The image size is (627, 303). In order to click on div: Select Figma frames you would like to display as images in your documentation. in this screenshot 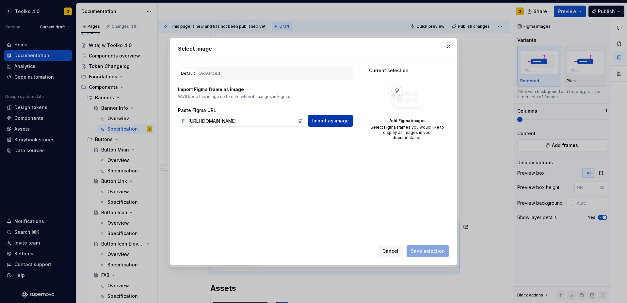, I will do `click(407, 133)`.